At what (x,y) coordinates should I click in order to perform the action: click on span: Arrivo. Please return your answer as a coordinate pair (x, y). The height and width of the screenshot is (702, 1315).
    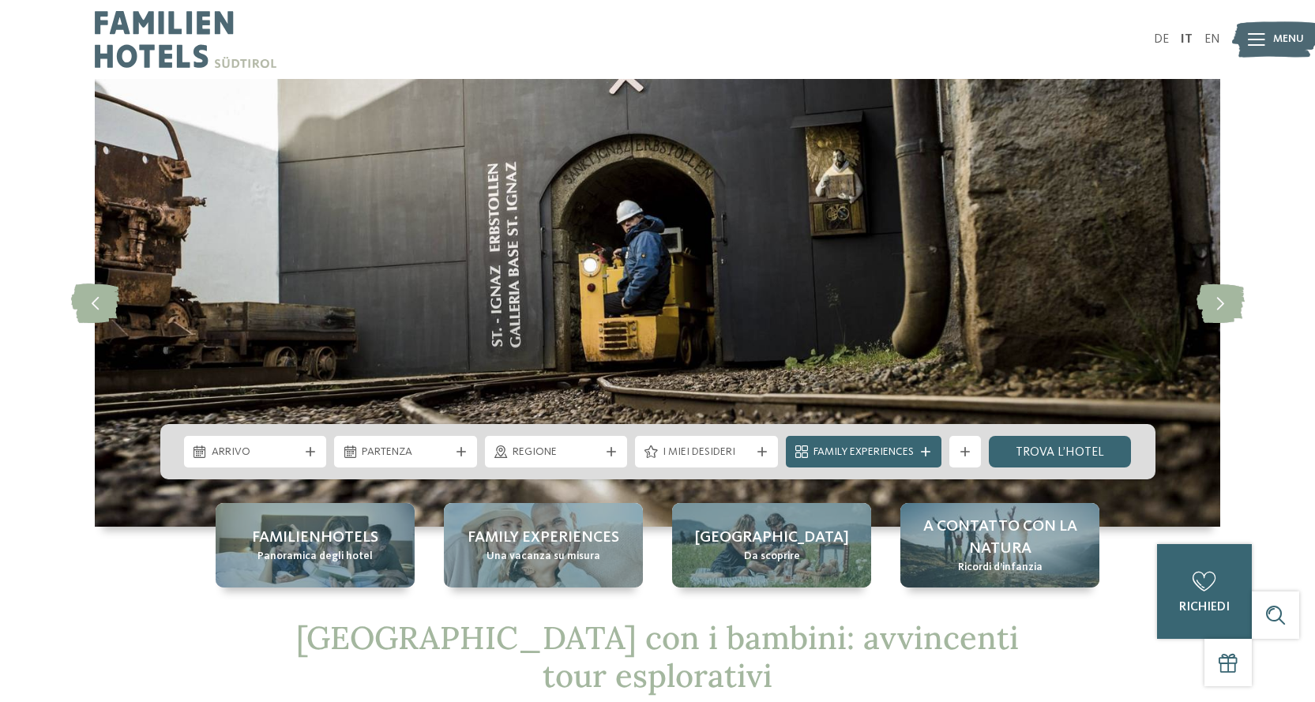
    Looking at the image, I should click on (255, 453).